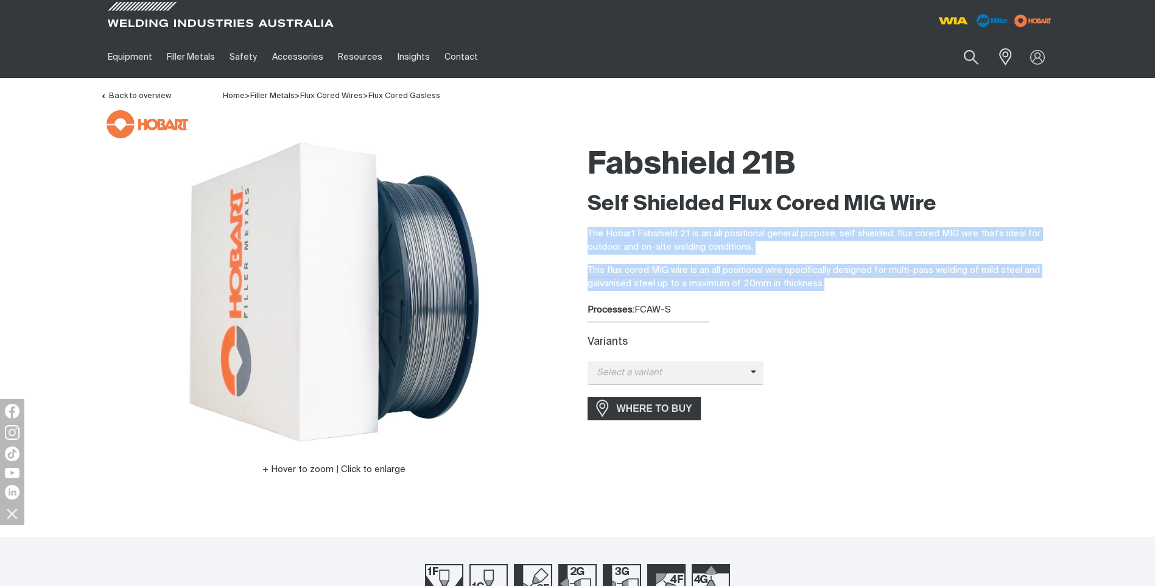 Image resolution: width=1155 pixels, height=586 pixels. I want to click on a: Contact, so click(461, 57).